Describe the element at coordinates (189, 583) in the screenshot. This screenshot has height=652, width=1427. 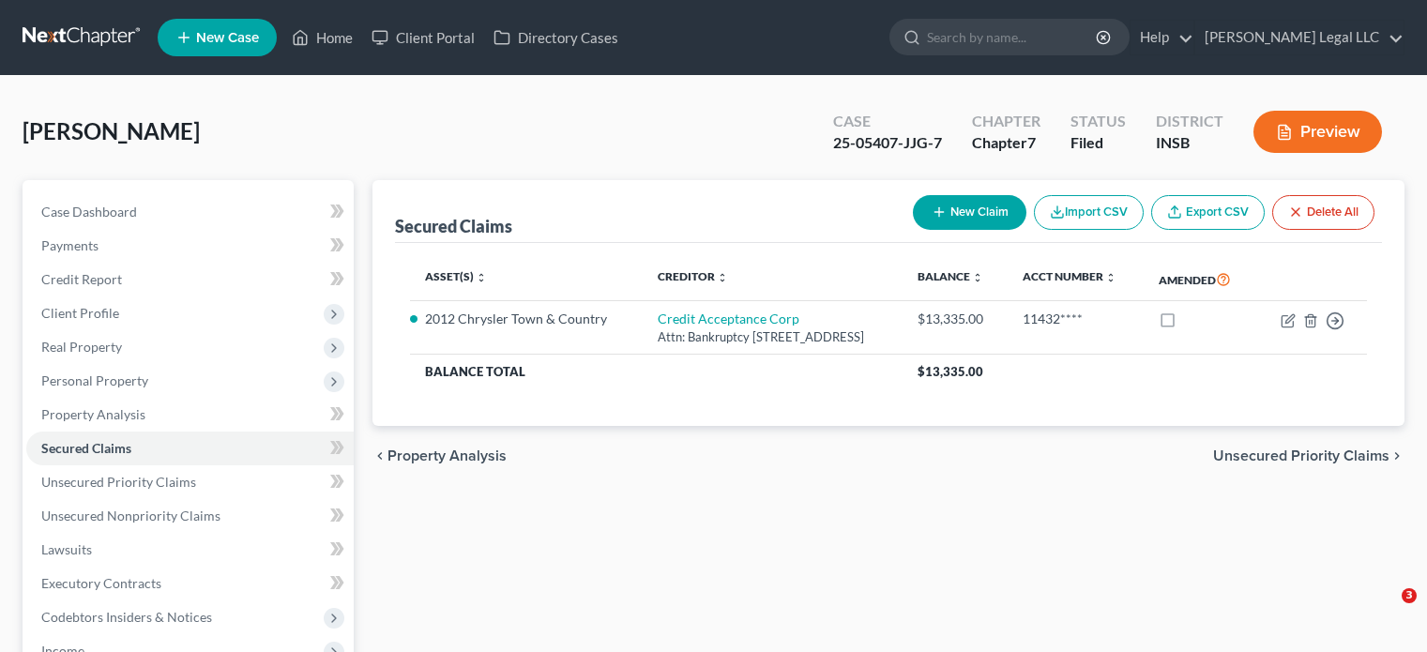
I see `a: Executory Contracts` at that location.